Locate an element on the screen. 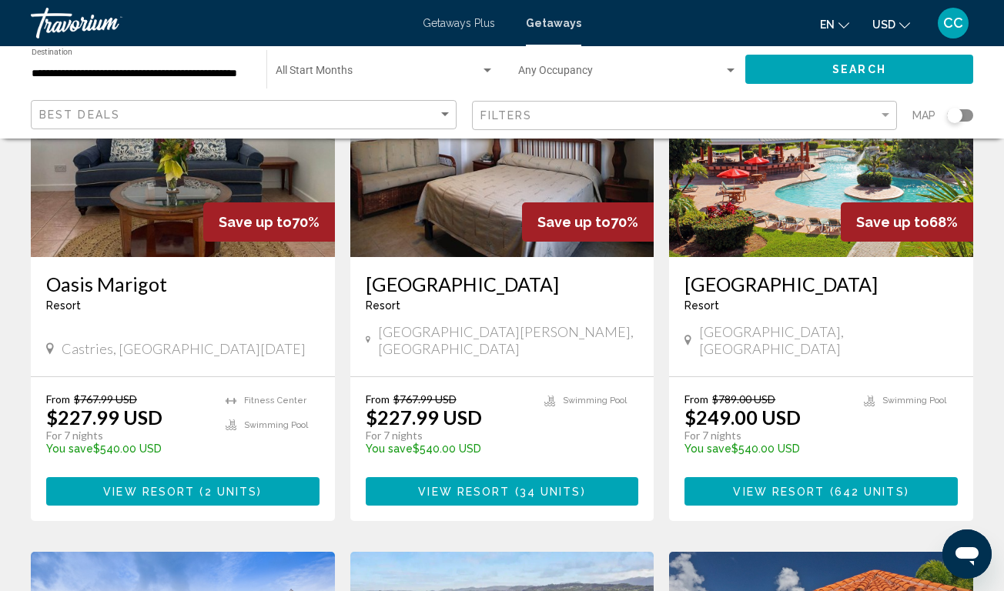 This screenshot has width=1004, height=591. a: Travorium is located at coordinates (219, 23).